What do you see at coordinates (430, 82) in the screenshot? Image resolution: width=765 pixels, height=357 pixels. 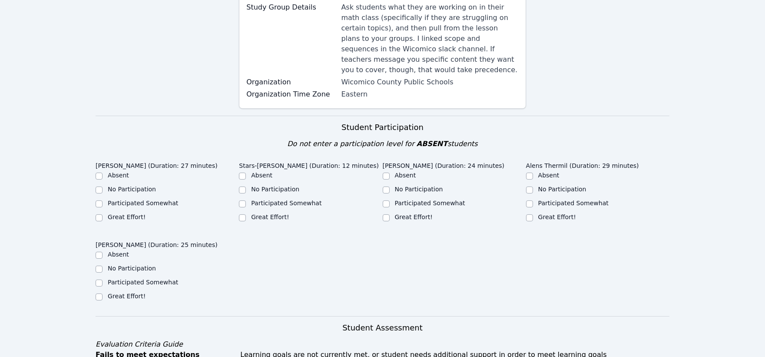 I see `div: Wicomico County Public Schools` at bounding box center [430, 82].